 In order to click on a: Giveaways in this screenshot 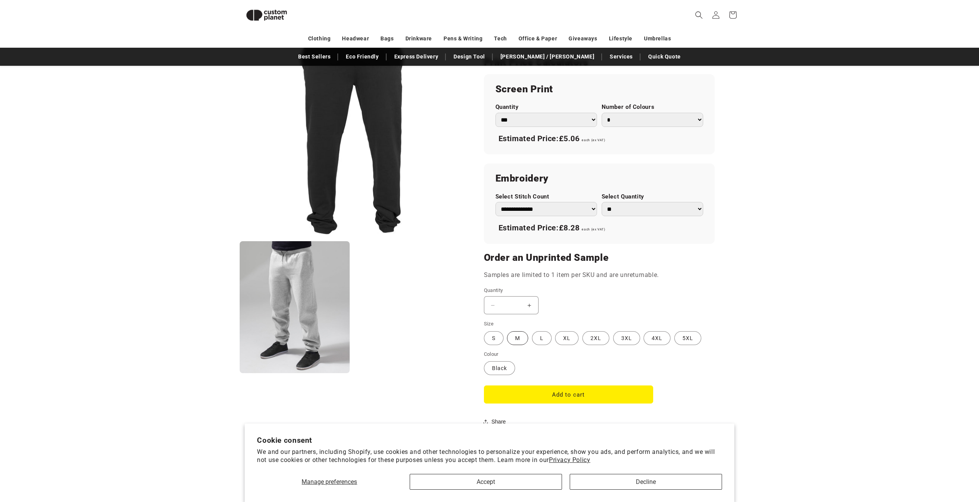, I will do `click(583, 38)`.